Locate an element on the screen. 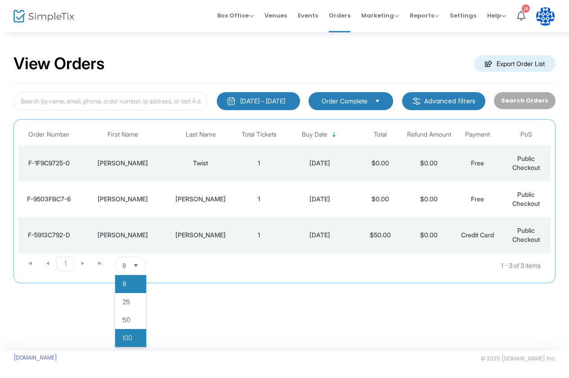  span: 50 is located at coordinates (126, 320).